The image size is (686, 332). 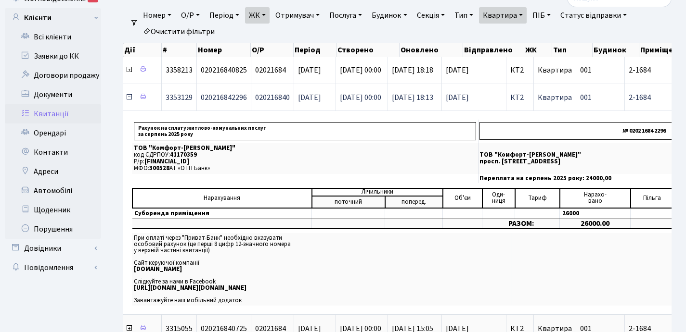 I want to click on span: 020216842296, so click(x=224, y=98).